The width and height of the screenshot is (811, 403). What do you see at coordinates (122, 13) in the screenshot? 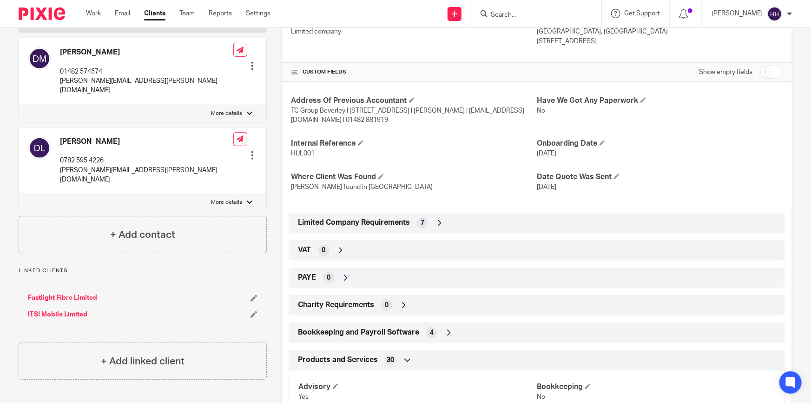
I see `a: Email` at bounding box center [122, 13].